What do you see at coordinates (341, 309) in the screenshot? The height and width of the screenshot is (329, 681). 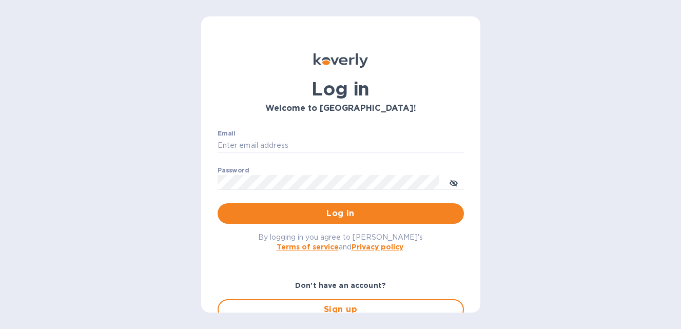 I see `button: Sign up` at bounding box center [341, 309].